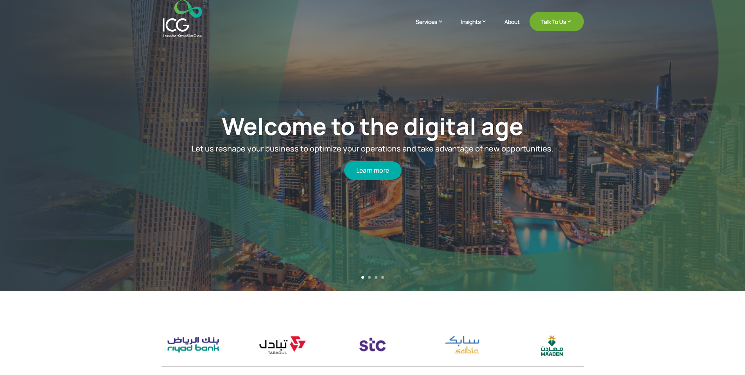 The width and height of the screenshot is (745, 375). I want to click on a: Learn more, so click(373, 170).